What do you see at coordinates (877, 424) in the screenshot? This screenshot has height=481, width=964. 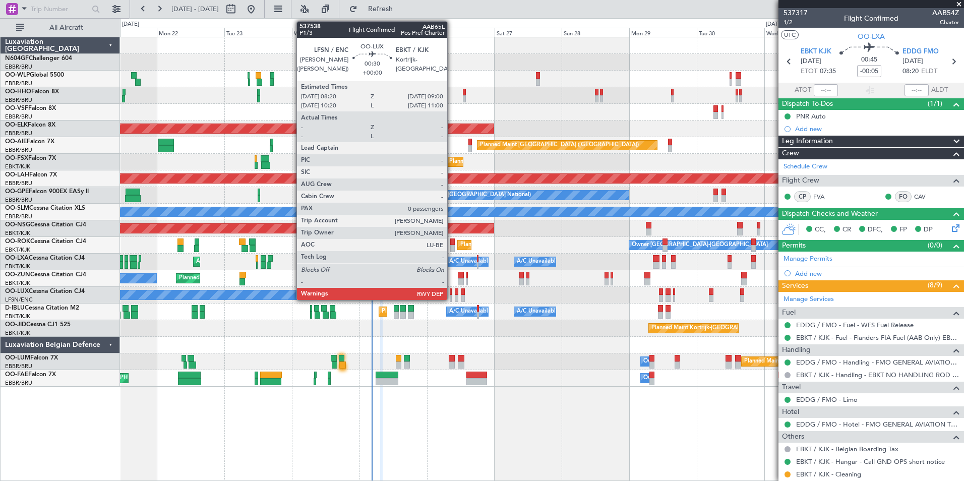 I see `a: EDDG / FMO - Hotel - FMO GENERAL AVIATION TERMINAL EDDG` at bounding box center [877, 424].